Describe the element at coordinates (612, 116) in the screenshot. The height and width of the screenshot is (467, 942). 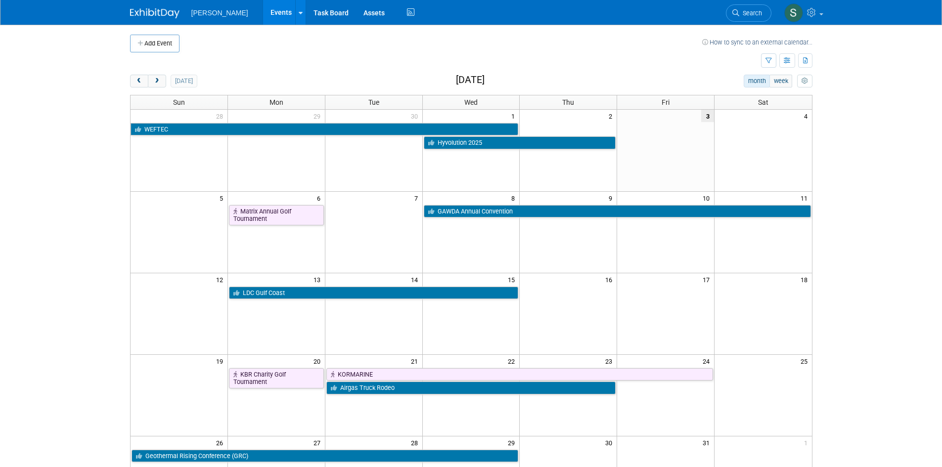
I see `span: 2` at that location.